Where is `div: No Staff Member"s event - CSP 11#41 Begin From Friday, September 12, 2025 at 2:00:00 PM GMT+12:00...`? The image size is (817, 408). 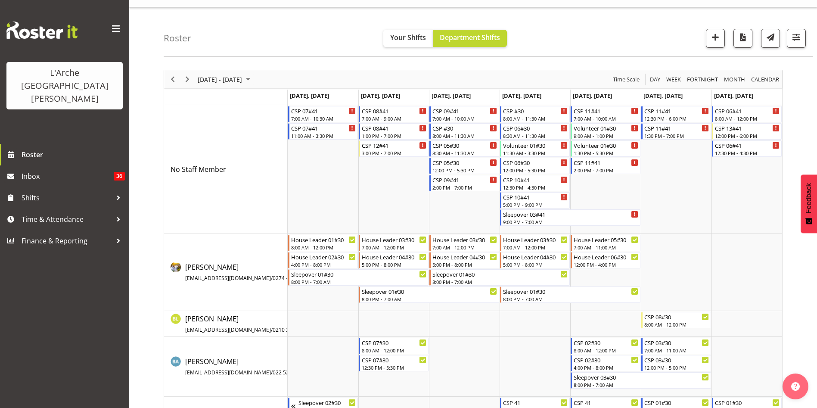 div: No Staff Member"s event - CSP 11#41 Begin From Friday, September 12, 2025 at 2:00:00 PM GMT+12:00... is located at coordinates (606, 166).